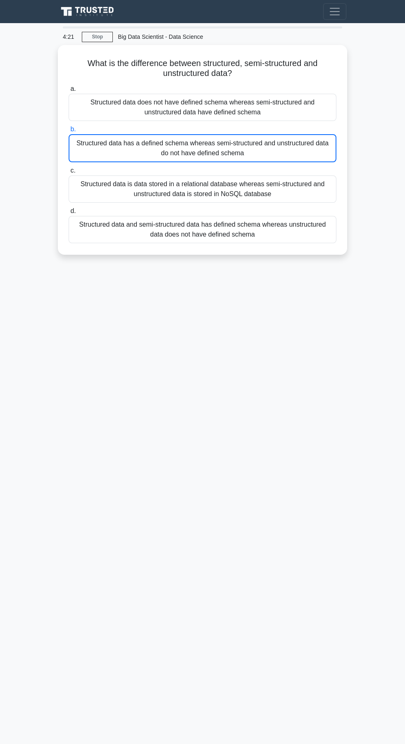 Image resolution: width=405 pixels, height=744 pixels. I want to click on div: Structured data and semi-structured data has defined schema whereas unstructured data does not ha..., so click(202, 230).